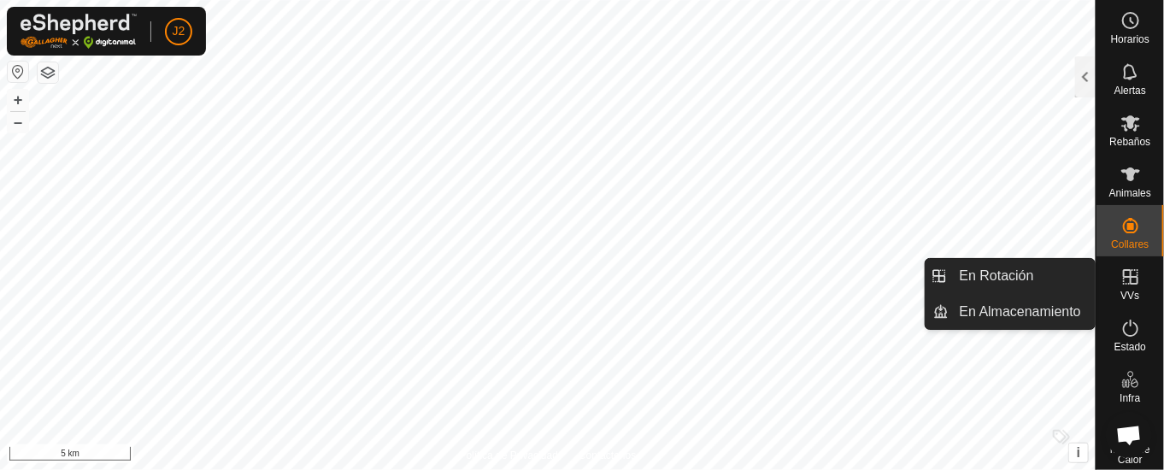 This screenshot has width=1164, height=470. Describe the element at coordinates (1020, 312) in the screenshot. I see `span: En Almacenamiento` at that location.